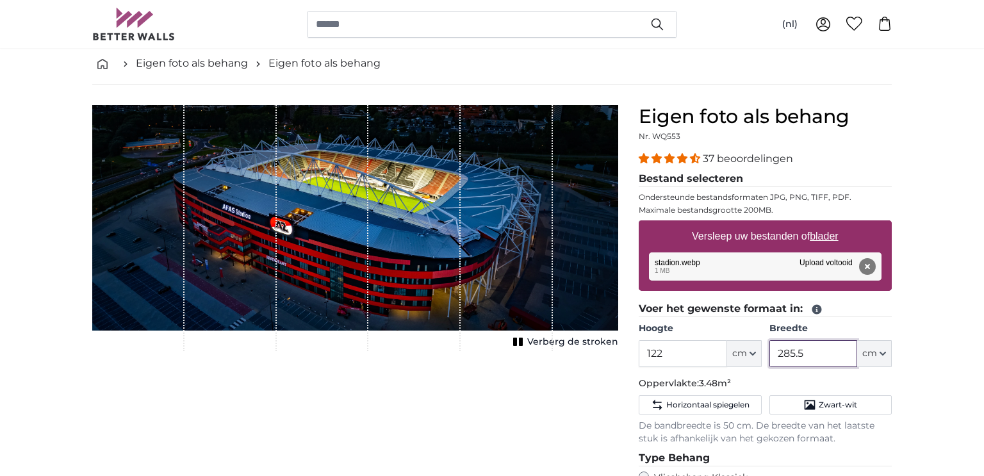  I want to click on span: 37 beoordelingen, so click(747, 158).